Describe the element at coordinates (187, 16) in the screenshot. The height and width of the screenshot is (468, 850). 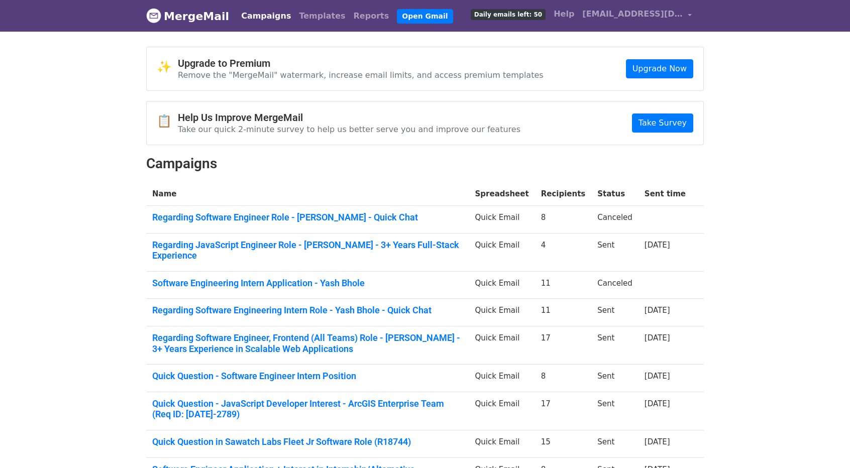
I see `a: MergeMail` at that location.